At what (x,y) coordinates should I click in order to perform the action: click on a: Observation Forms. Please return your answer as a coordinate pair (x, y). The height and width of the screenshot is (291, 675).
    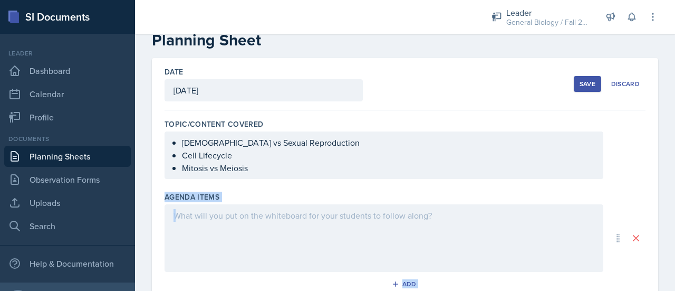
    Looking at the image, I should click on (68, 179).